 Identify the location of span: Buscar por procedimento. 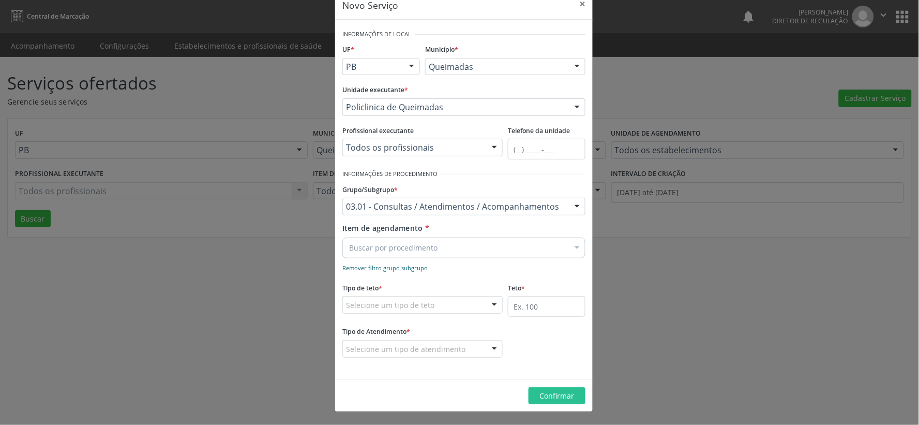
(393, 247).